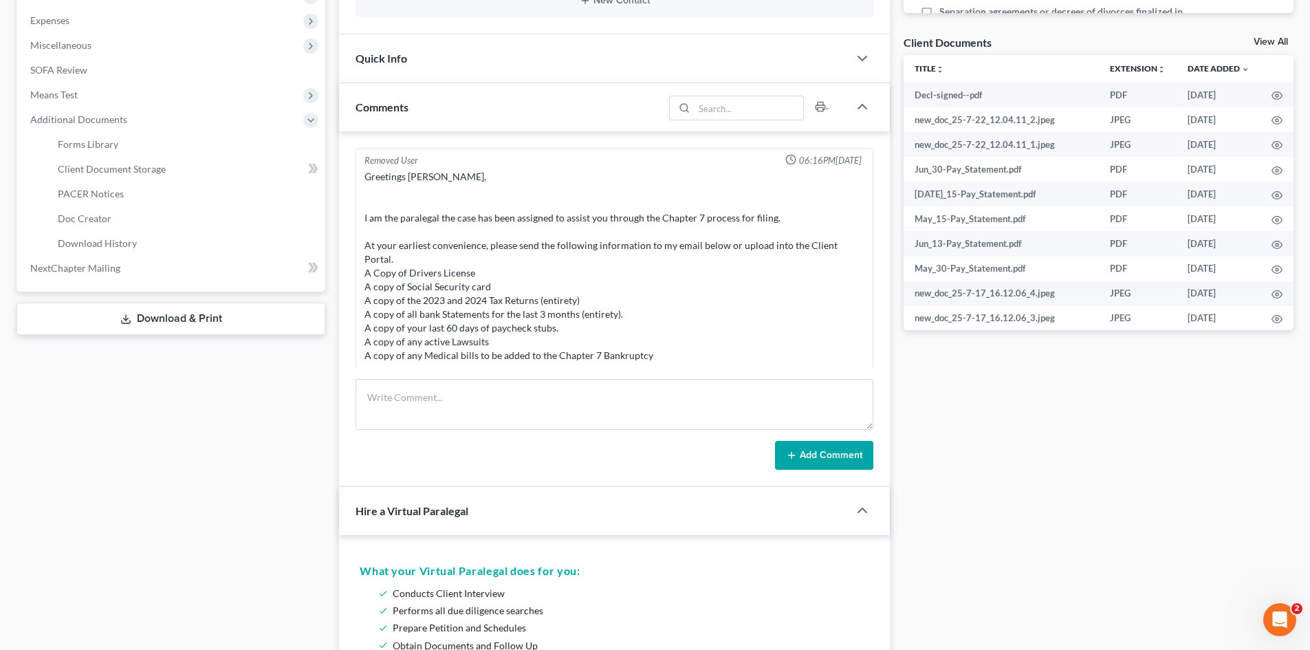  Describe the element at coordinates (412, 510) in the screenshot. I see `span: Hire a Virtual Paralegal` at that location.